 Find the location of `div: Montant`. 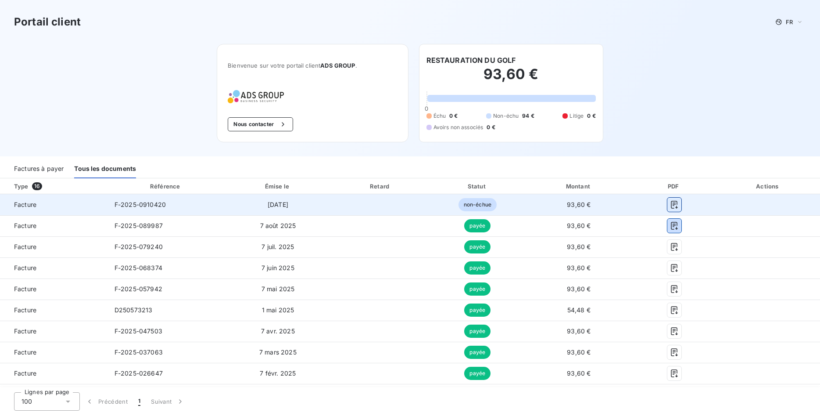

div: Montant is located at coordinates (579, 186).